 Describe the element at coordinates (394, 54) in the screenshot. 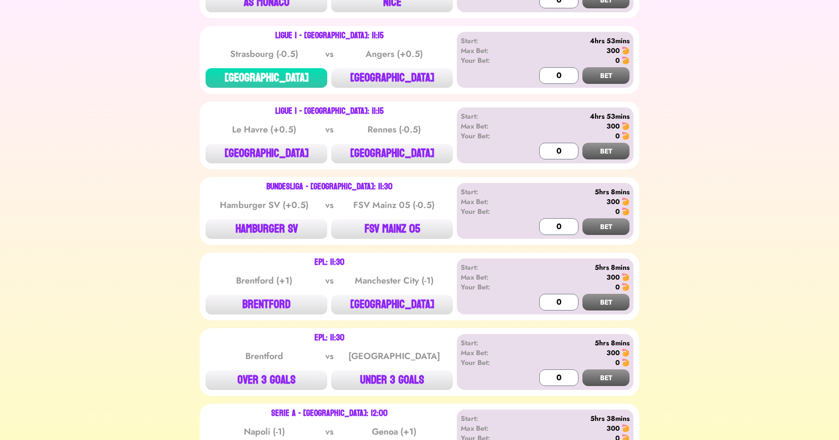

I see `div: Angers (+0.5)` at that location.